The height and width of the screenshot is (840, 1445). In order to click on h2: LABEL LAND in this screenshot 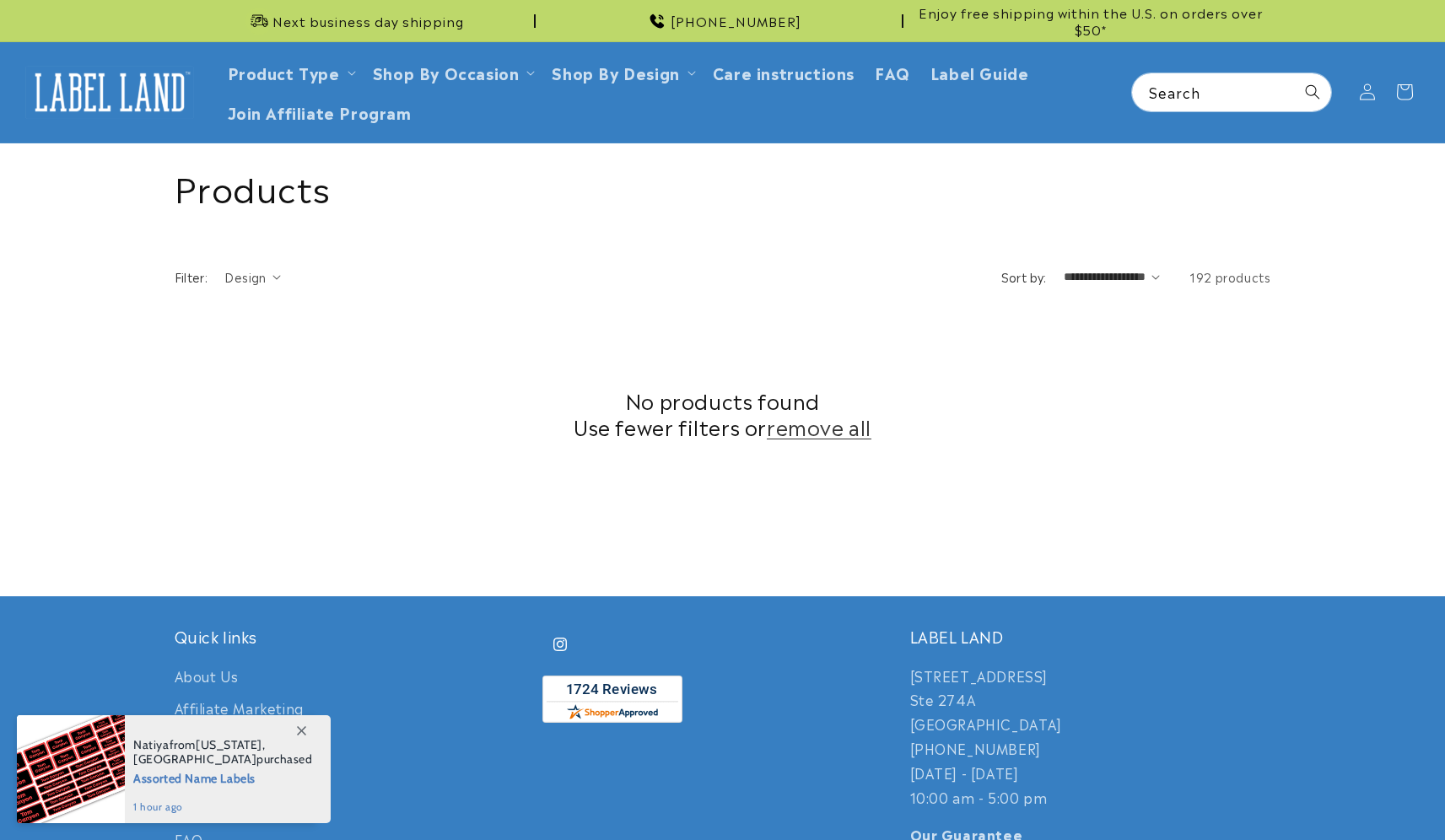, I will do `click(1091, 636)`.